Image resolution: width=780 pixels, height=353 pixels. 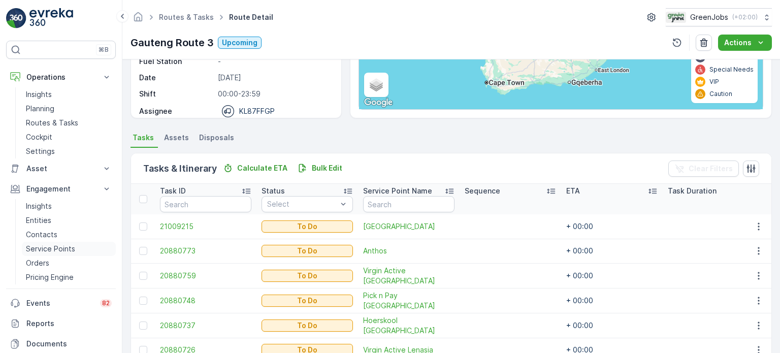 I want to click on img: Green_Jobs_Logo.png, so click(x=676, y=17).